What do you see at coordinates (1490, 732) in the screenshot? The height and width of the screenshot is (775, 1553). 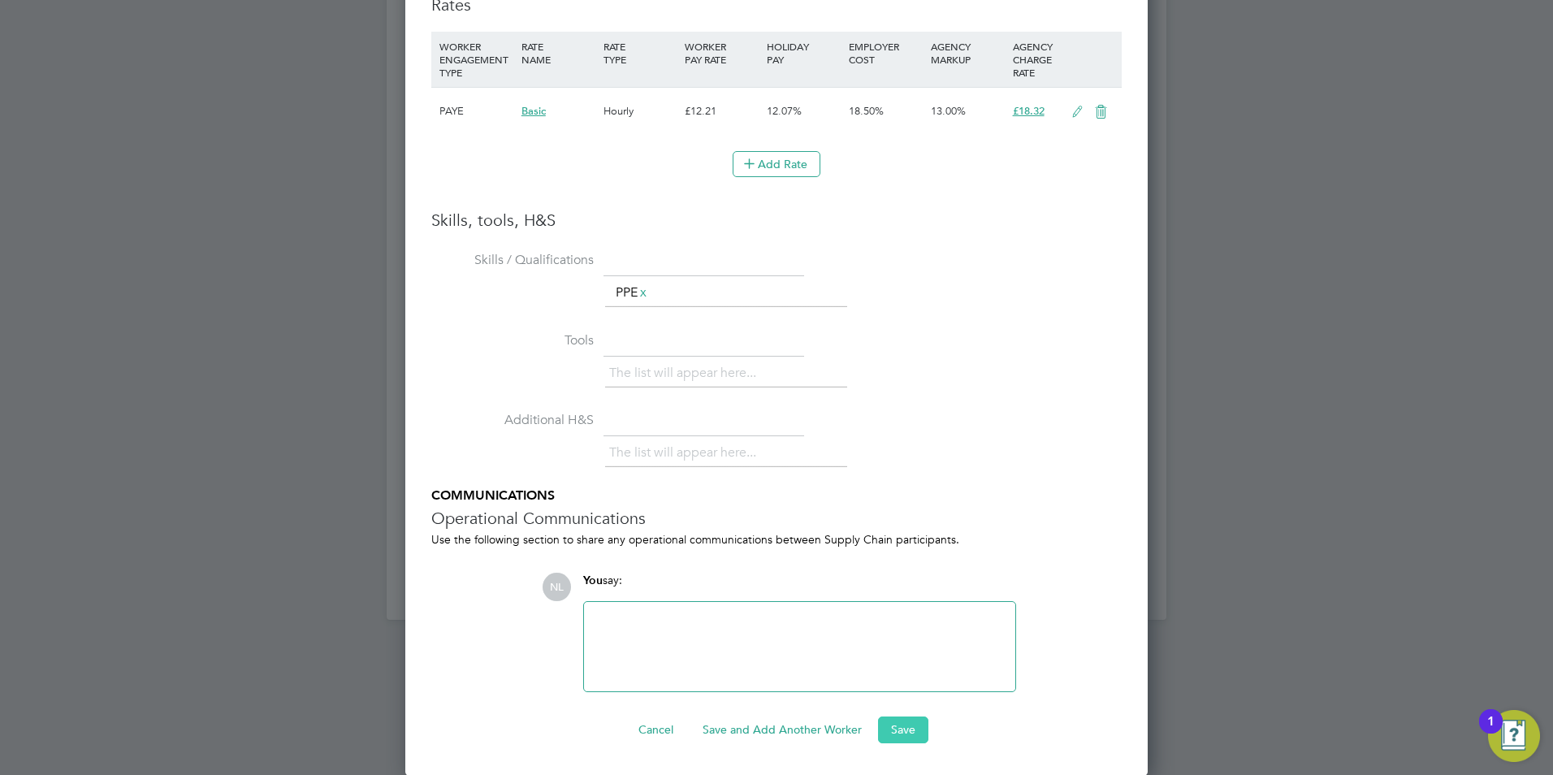 I see `div: 1` at bounding box center [1490, 732].